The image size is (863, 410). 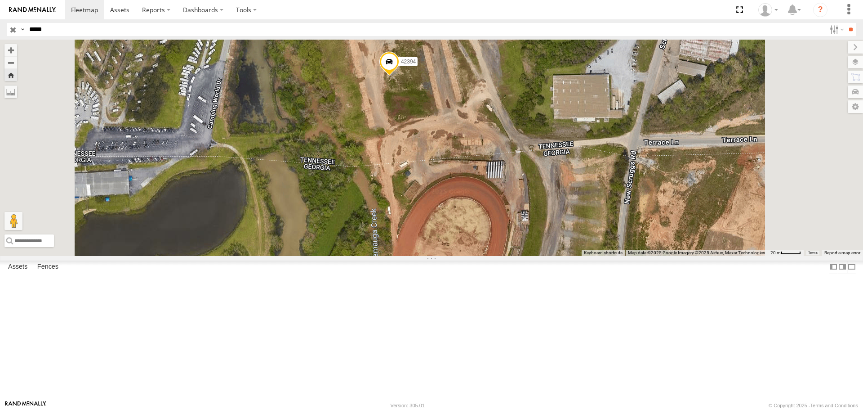 I want to click on label: Hide Summary Table, so click(x=852, y=267).